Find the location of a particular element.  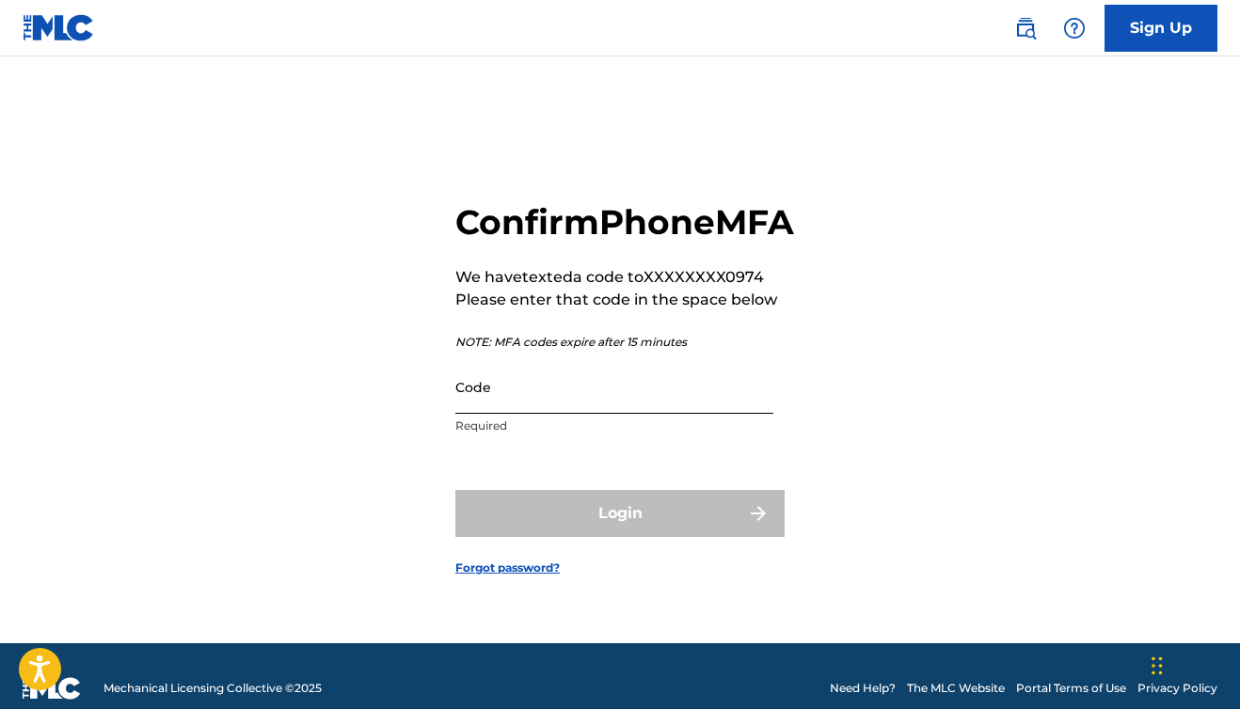

img: MLC Logo is located at coordinates (58, 27).